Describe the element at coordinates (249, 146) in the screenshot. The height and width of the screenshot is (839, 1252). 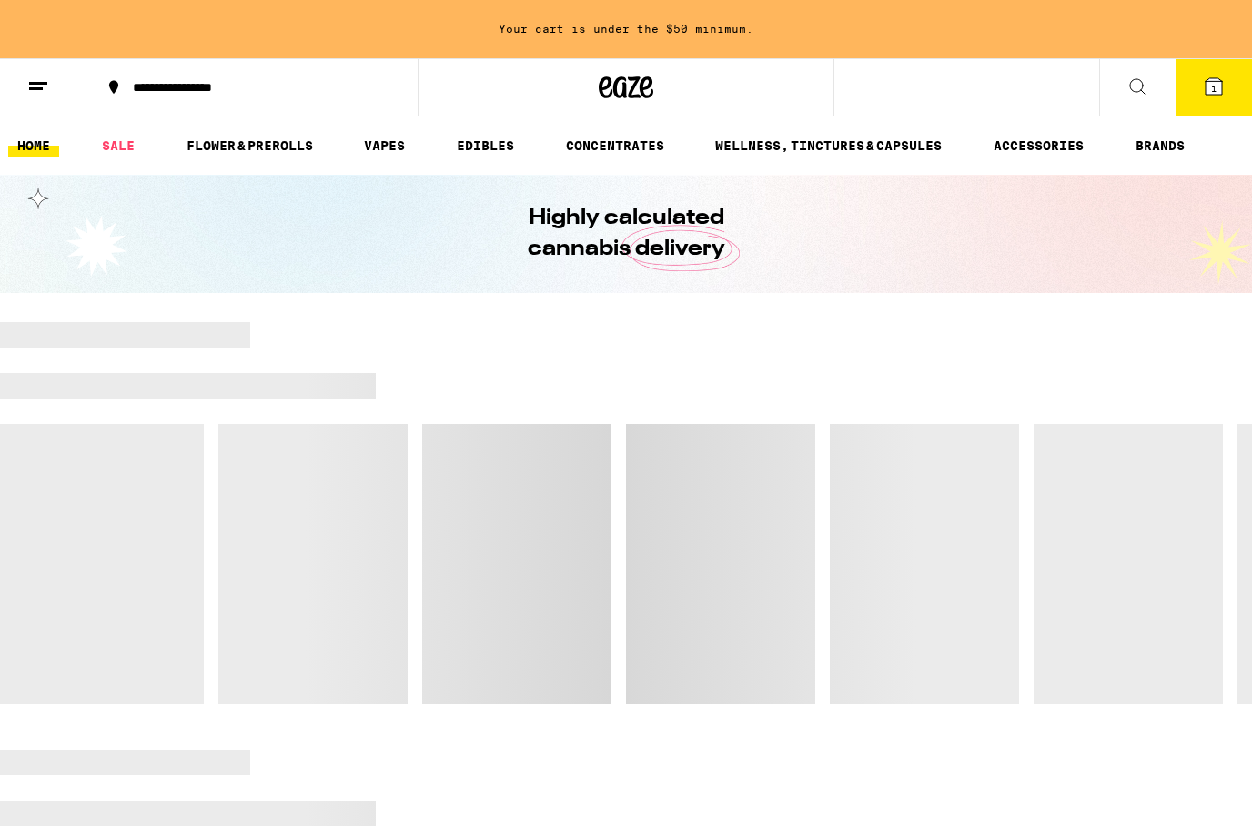
I see `a: FLOWER & PREROLLS` at that location.